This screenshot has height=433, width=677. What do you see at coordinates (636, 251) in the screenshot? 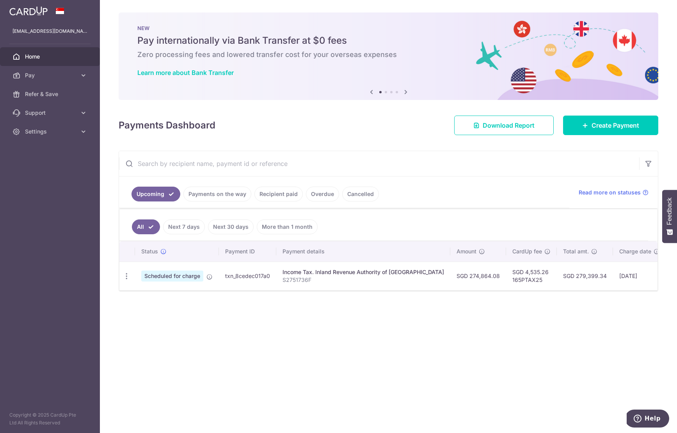
I see `span: Charge date` at bounding box center [636, 251].